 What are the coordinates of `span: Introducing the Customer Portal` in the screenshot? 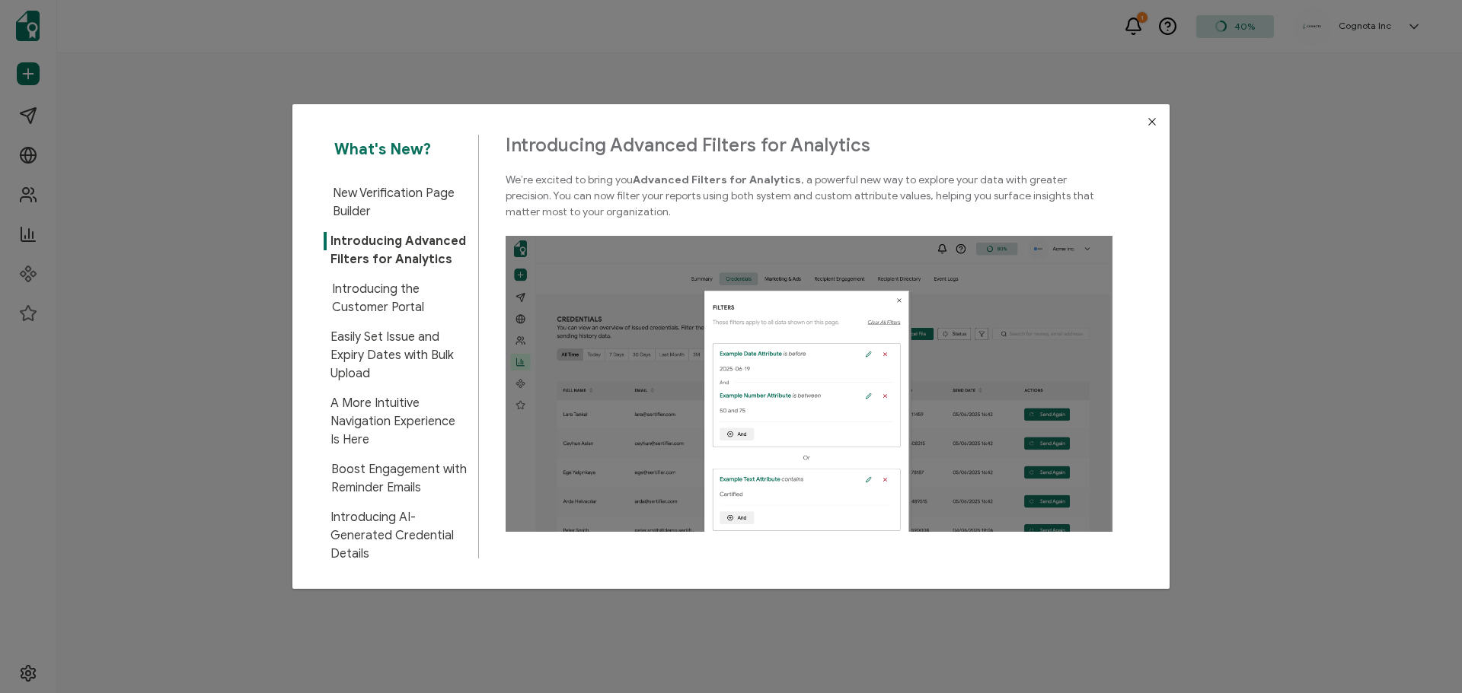 It's located at (399, 298).